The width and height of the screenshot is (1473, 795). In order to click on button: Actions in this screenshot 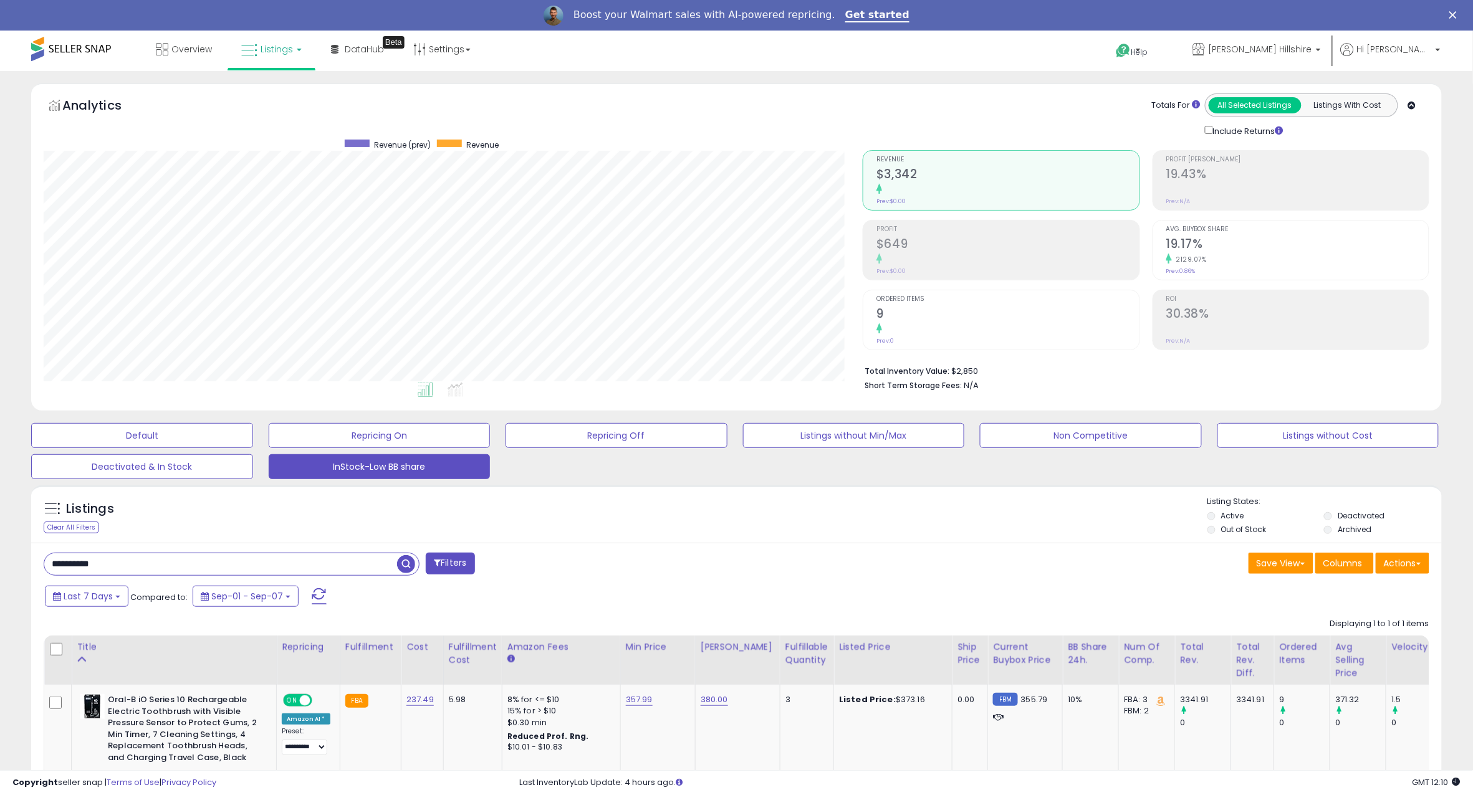, I will do `click(1403, 563)`.